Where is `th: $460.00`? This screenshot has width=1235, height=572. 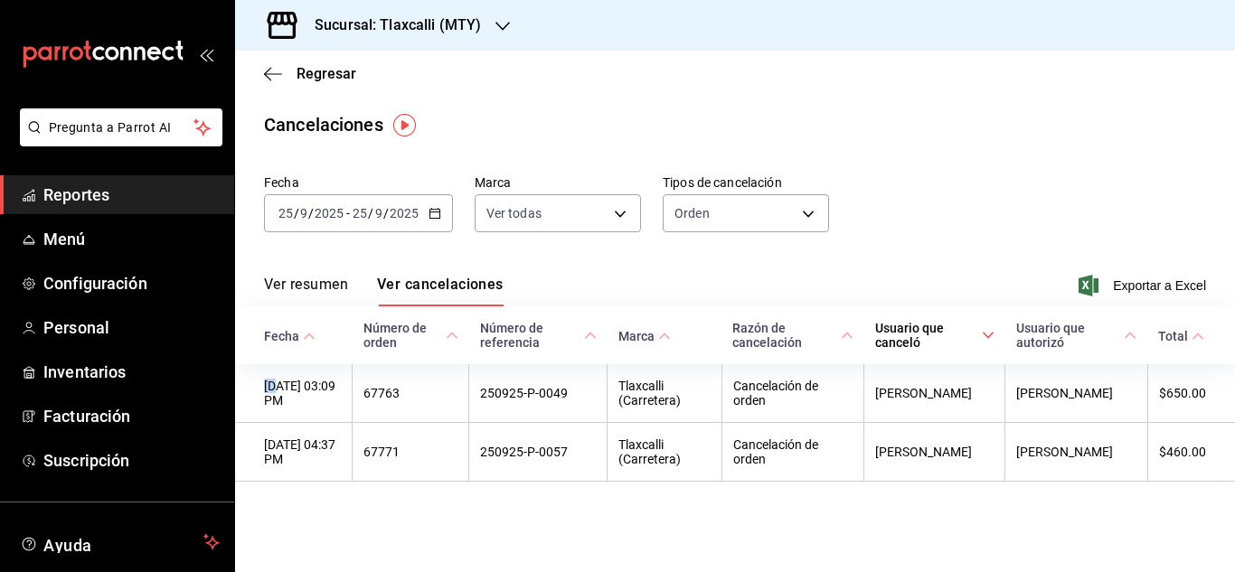
th: $460.00 is located at coordinates (1190, 452).